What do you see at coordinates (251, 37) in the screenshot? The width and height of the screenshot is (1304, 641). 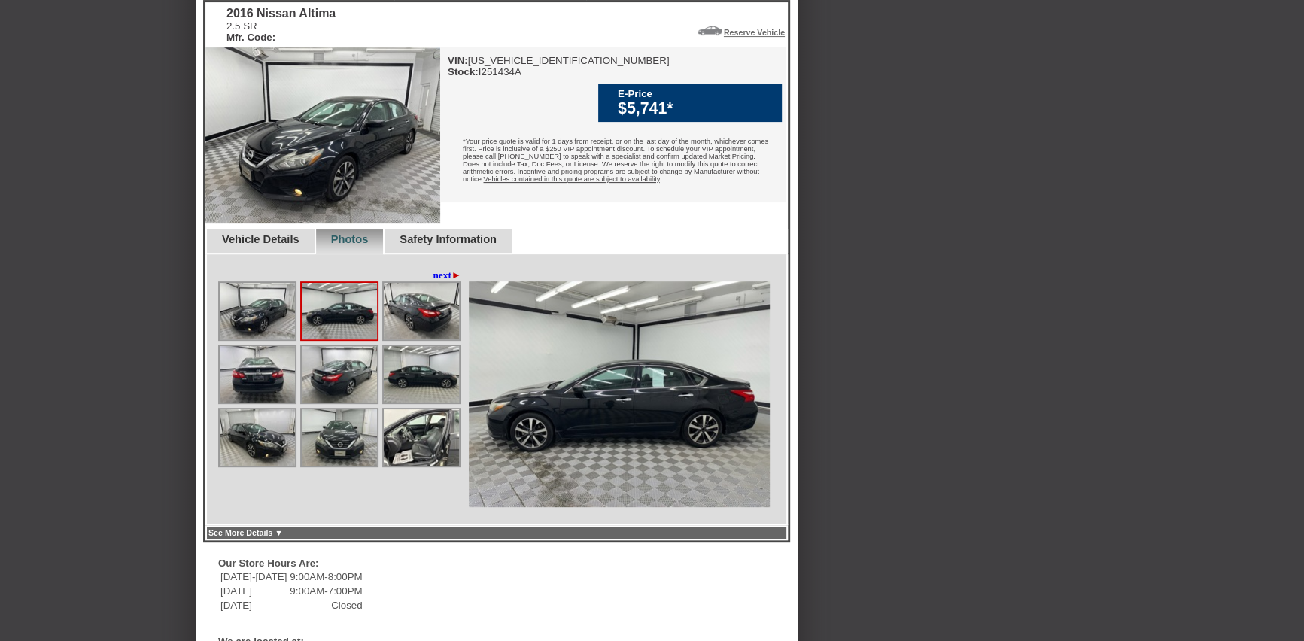 I see `b: Mfr. Code:` at bounding box center [251, 37].